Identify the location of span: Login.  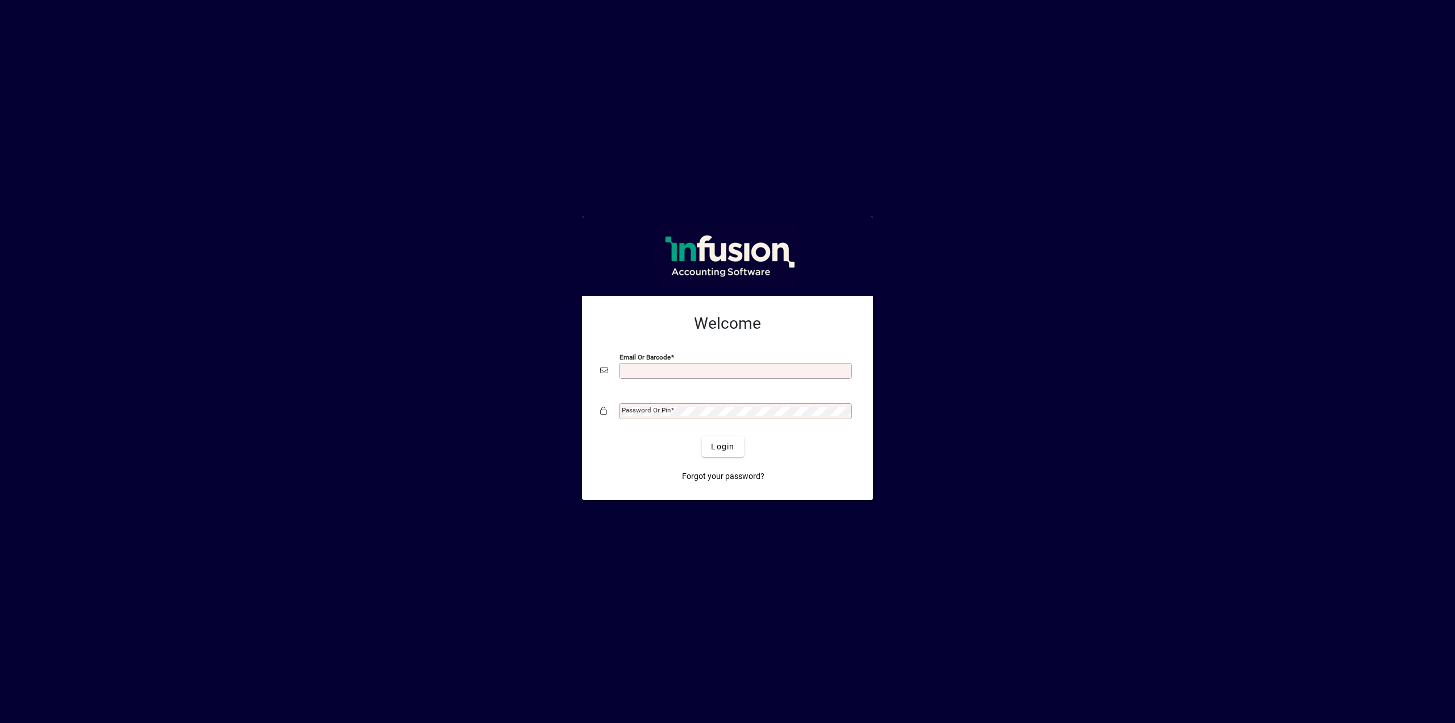
(723, 446).